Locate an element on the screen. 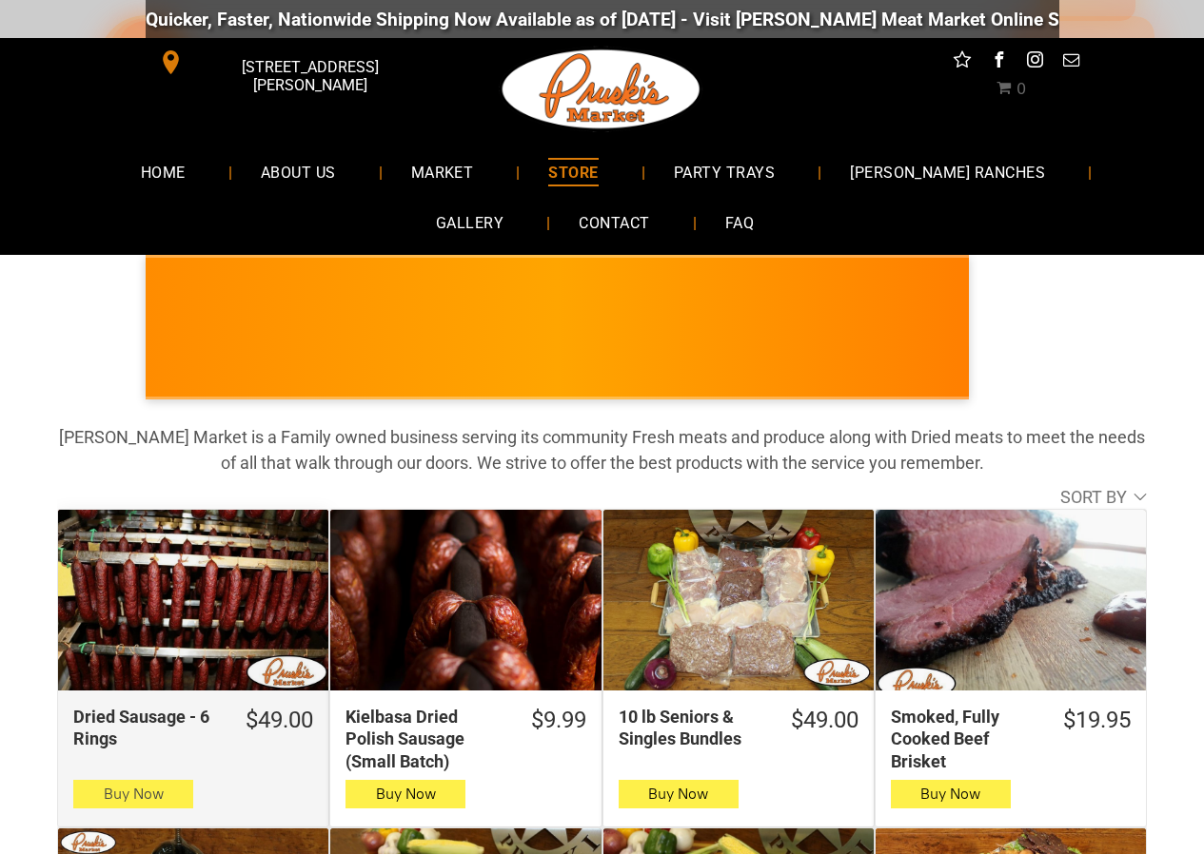 Image resolution: width=1204 pixels, height=854 pixels. a: Kielbasa Dried Polish Sausage (Small Batch) is located at coordinates (465, 600).